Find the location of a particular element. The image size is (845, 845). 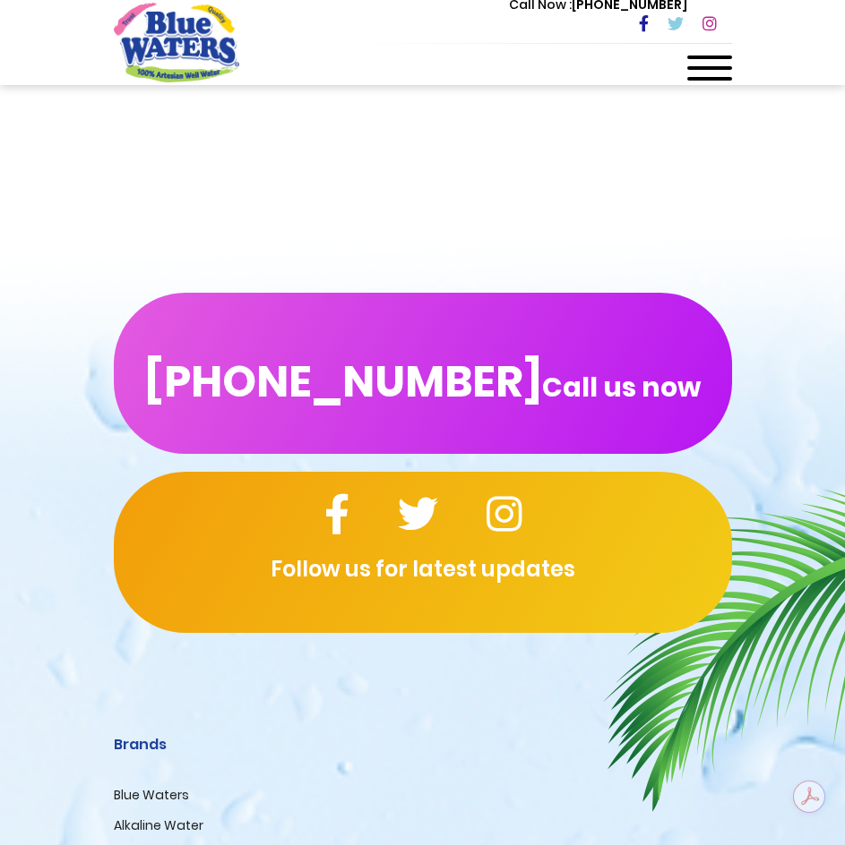

p: Follow us for latest updates is located at coordinates (423, 570).